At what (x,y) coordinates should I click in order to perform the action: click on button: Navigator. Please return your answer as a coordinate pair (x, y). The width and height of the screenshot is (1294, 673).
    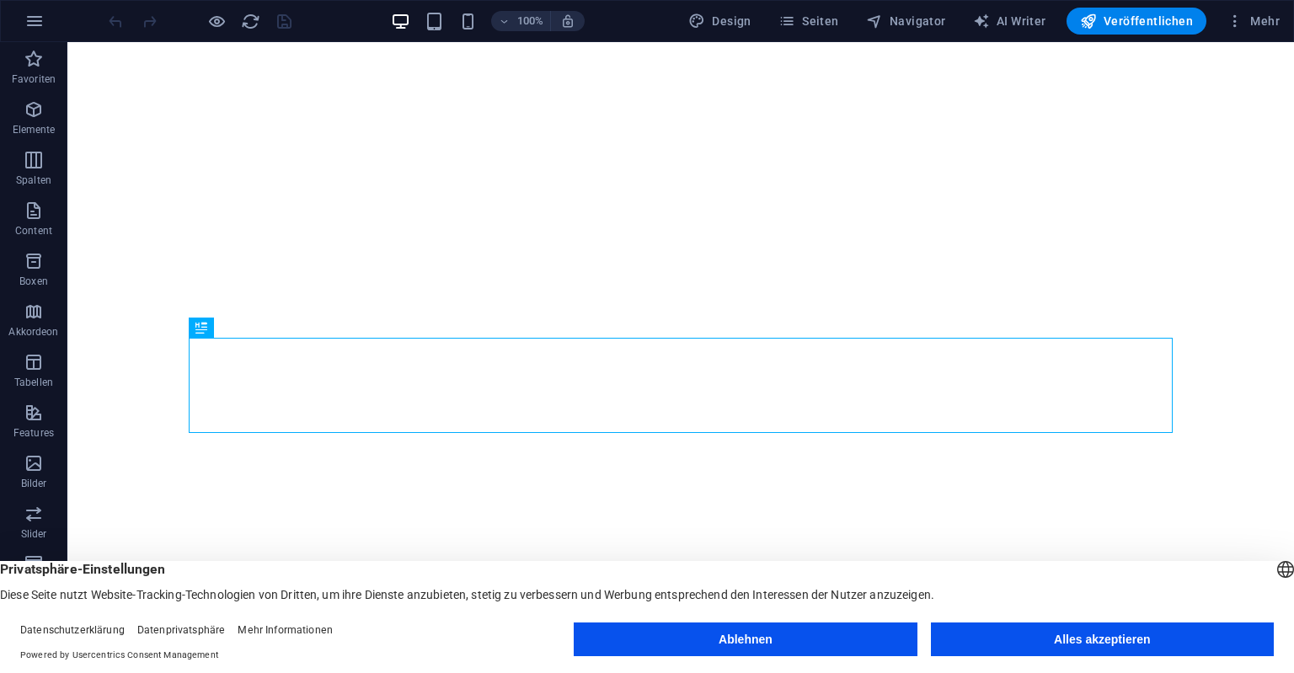
    Looking at the image, I should click on (906, 21).